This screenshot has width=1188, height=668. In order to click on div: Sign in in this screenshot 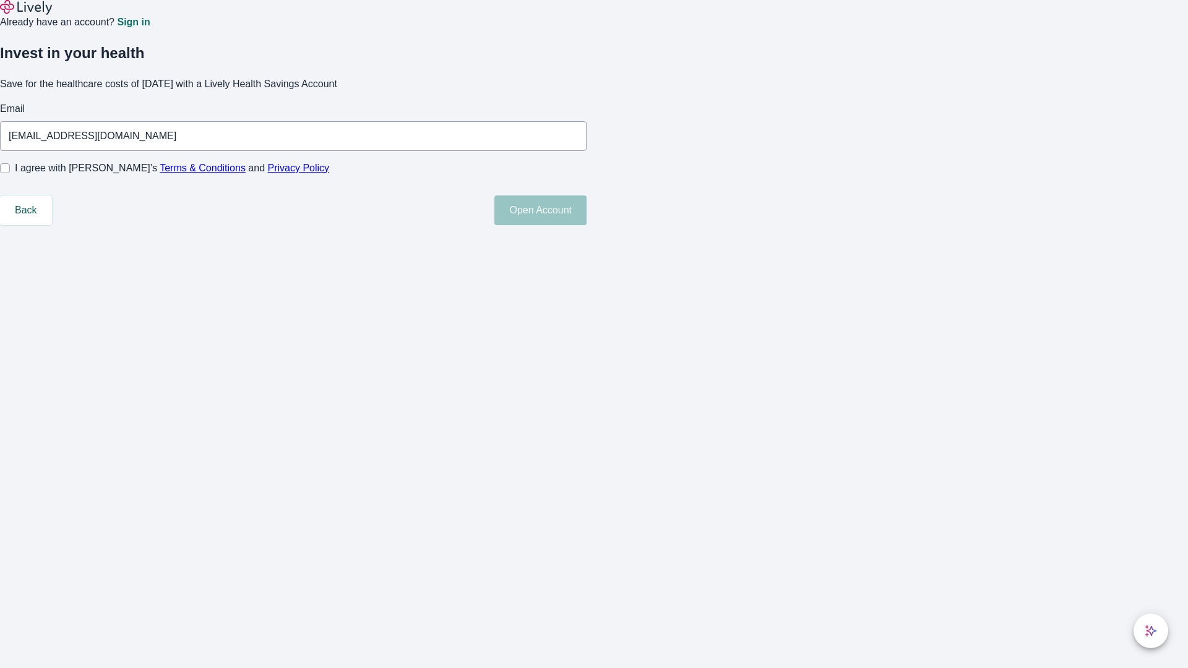, I will do `click(133, 22)`.